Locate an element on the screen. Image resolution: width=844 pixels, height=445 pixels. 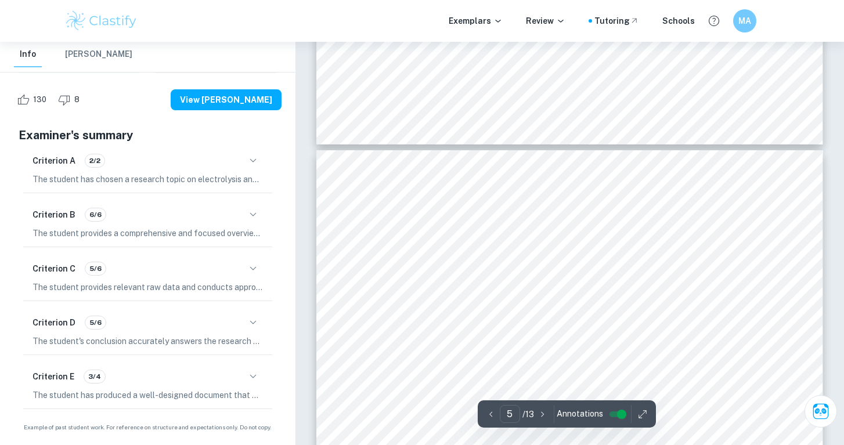
span: Paper towels is located at coordinates (407, 429).